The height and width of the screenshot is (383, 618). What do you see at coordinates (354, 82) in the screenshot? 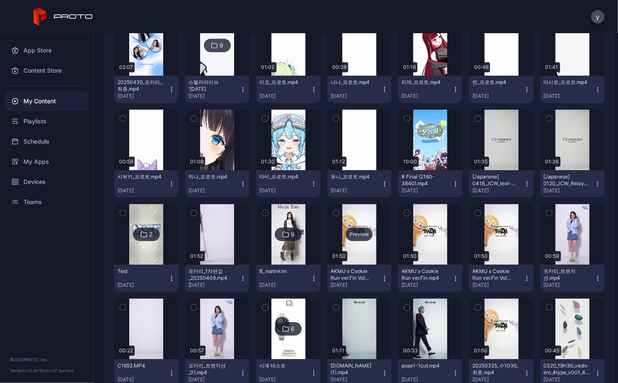
I see `div: 나나_프로토.mp4` at bounding box center [354, 82].